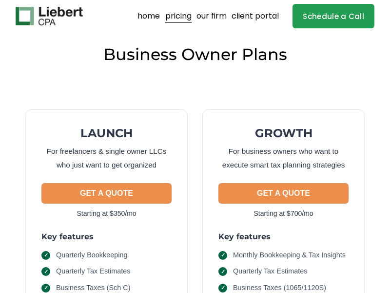  Describe the element at coordinates (283, 213) in the screenshot. I see `p: Starting at $700/mo` at that location.